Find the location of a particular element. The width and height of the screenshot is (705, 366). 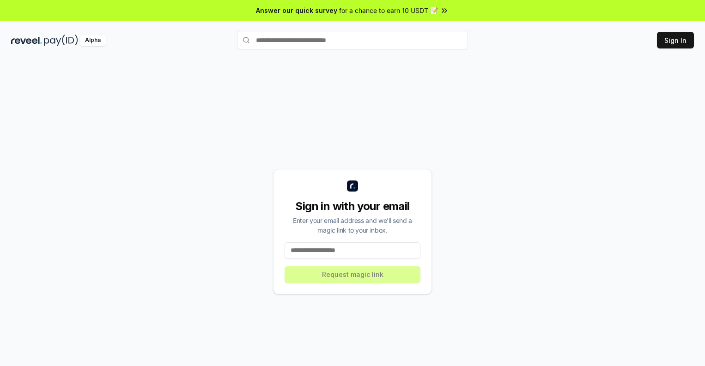

div: Sign in with your email is located at coordinates (352, 206).